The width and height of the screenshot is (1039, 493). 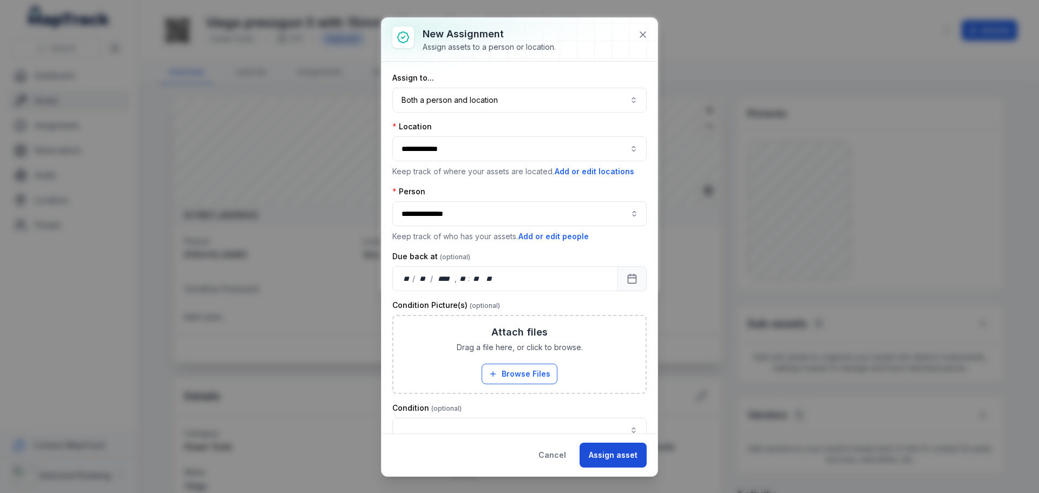 What do you see at coordinates (413, 78) in the screenshot?
I see `label: Assign to...` at bounding box center [413, 78].